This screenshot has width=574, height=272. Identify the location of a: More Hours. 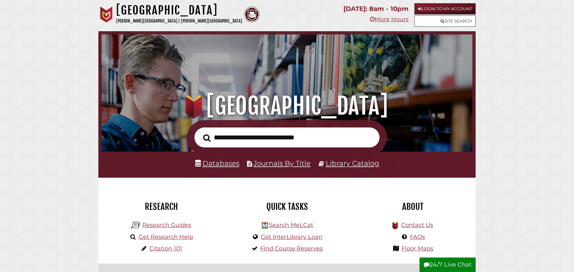
(389, 19).